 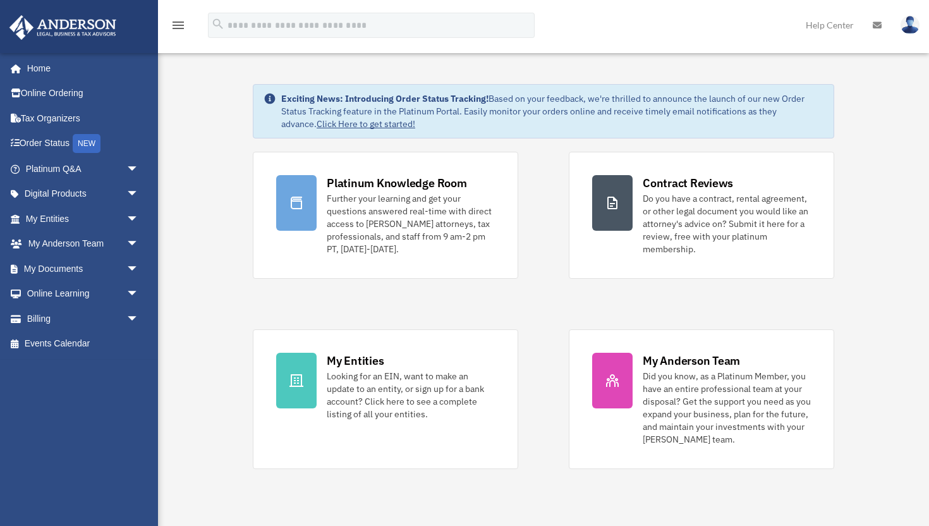 What do you see at coordinates (83, 194) in the screenshot?
I see `a: Digital Productsarrow_drop_down` at bounding box center [83, 194].